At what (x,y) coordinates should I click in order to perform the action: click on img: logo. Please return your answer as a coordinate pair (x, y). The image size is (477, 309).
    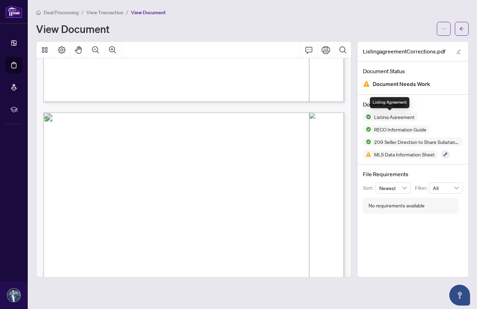
    Looking at the image, I should click on (14, 11).